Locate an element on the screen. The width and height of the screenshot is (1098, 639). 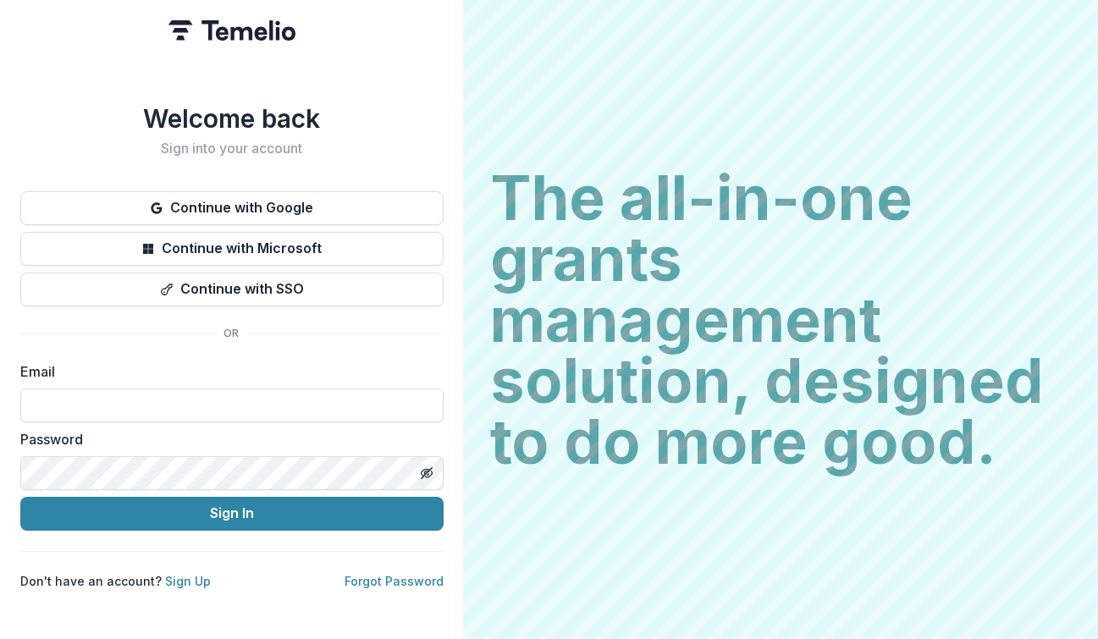
button: Sign In is located at coordinates (232, 514).